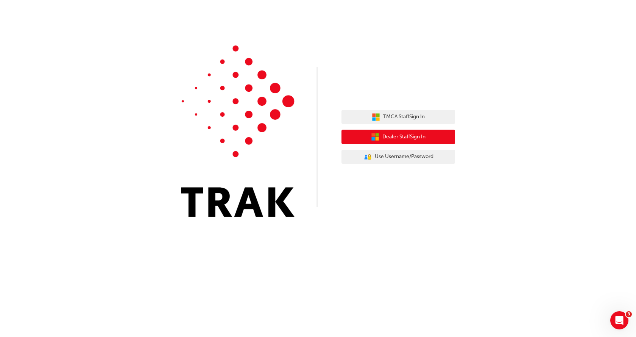  I want to click on span: Use Username/Password, so click(404, 156).